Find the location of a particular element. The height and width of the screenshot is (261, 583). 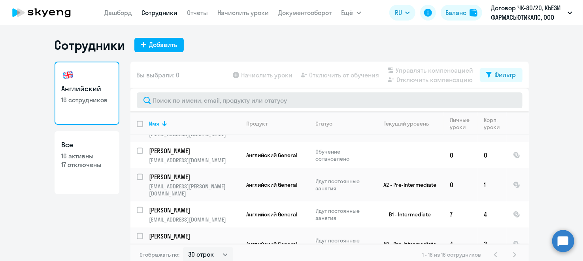

p: 16 активны is located at coordinates (87, 156).